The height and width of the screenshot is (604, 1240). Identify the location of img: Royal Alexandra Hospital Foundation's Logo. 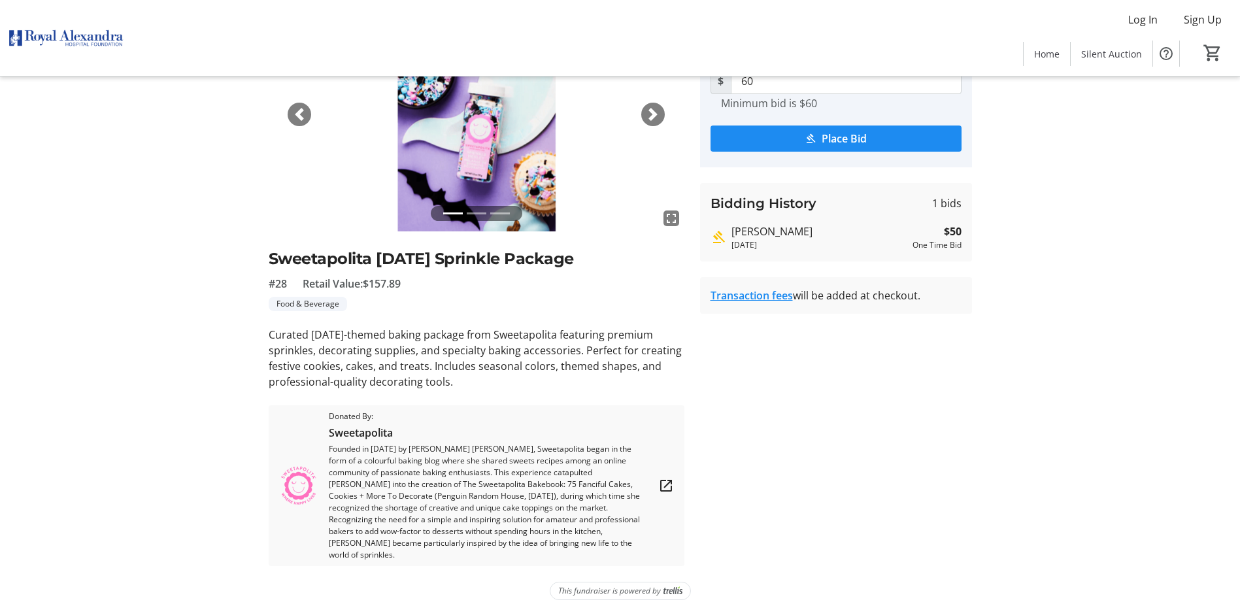
(66, 38).